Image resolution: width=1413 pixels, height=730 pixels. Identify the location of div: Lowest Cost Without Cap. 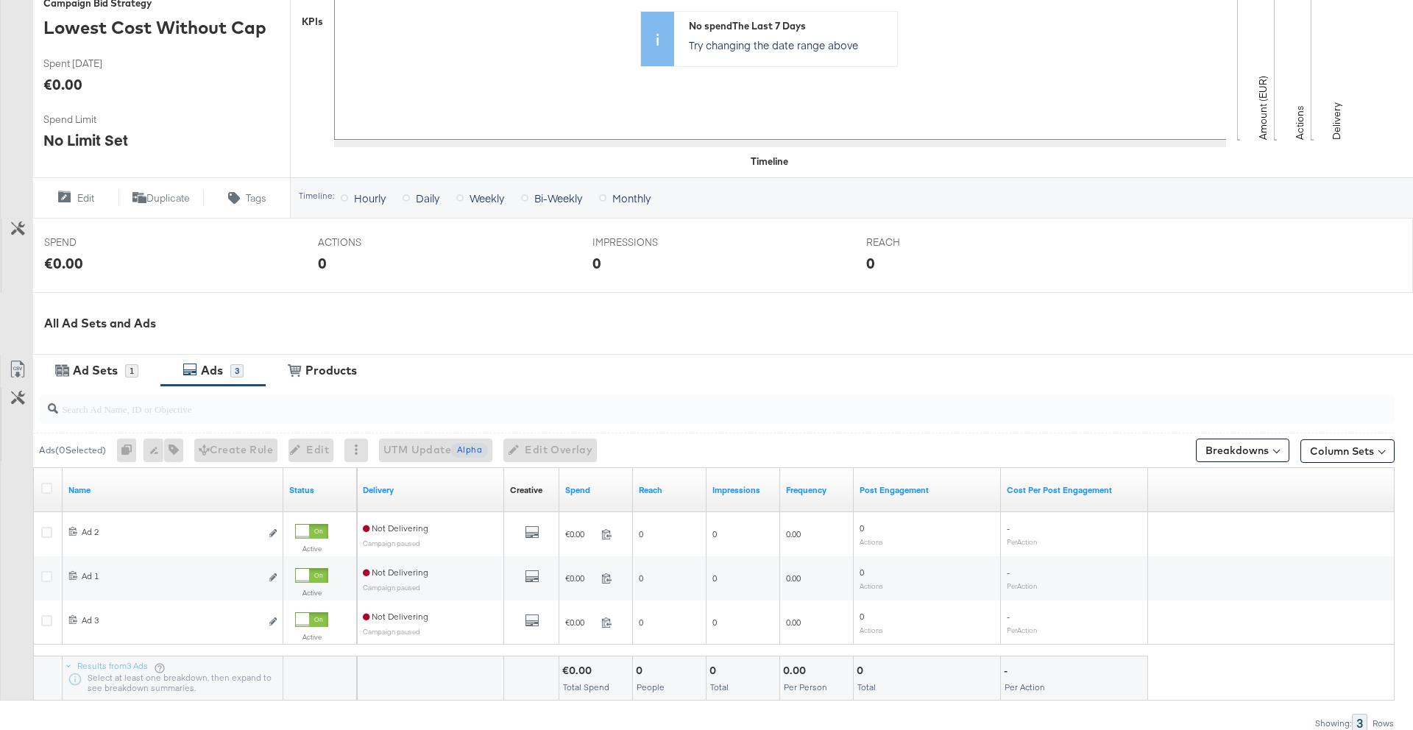
(161, 27).